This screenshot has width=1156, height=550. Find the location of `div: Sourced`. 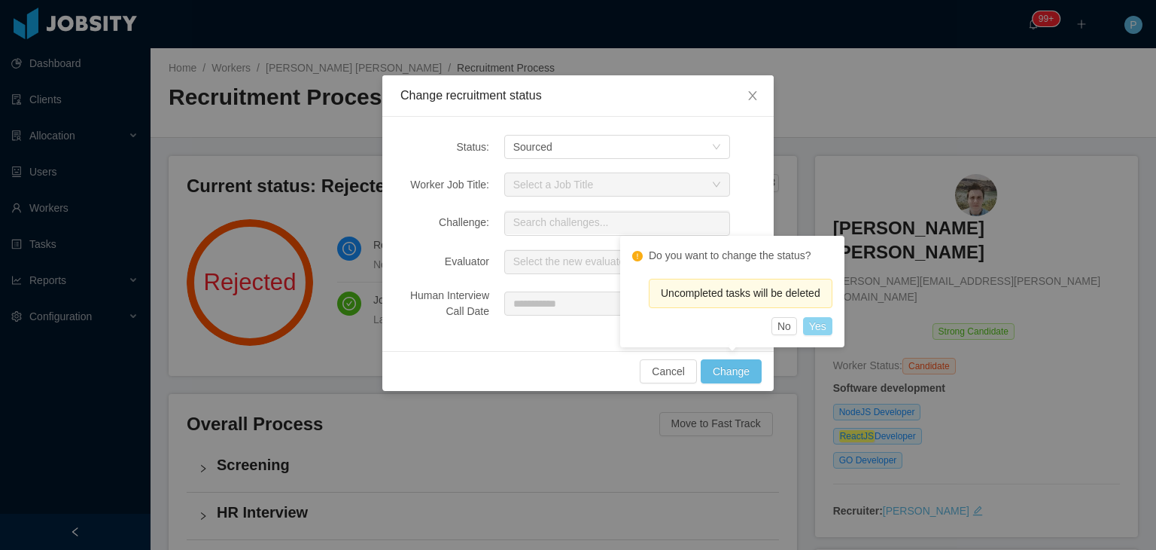

div: Sourced is located at coordinates (533, 147).